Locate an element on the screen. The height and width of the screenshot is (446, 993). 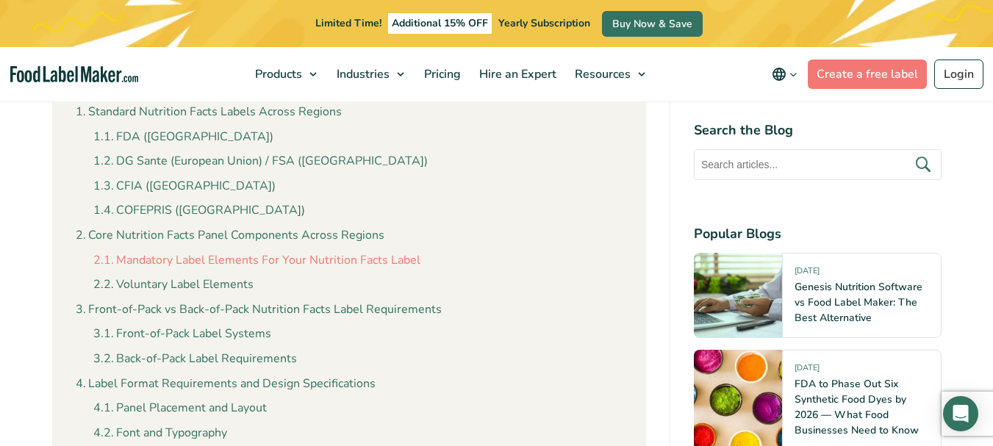
a: Front-of-Pack Label Systems is located at coordinates (182, 334).